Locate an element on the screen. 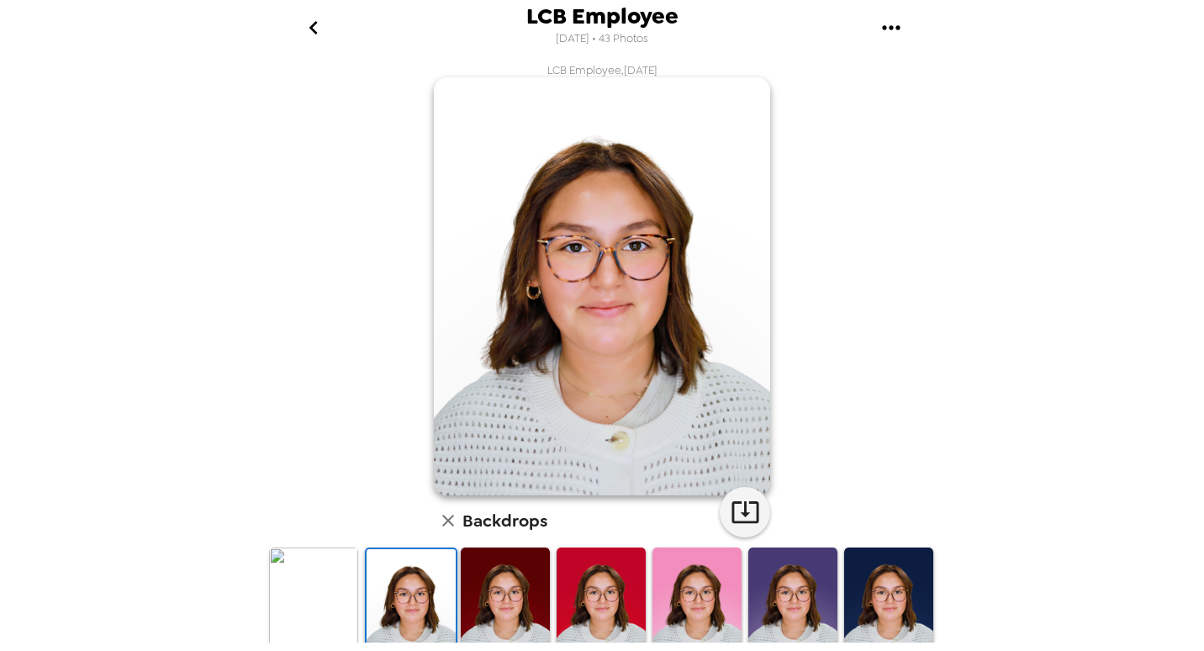 The image size is (1204, 651). span: LCB Employee is located at coordinates (602, 16).